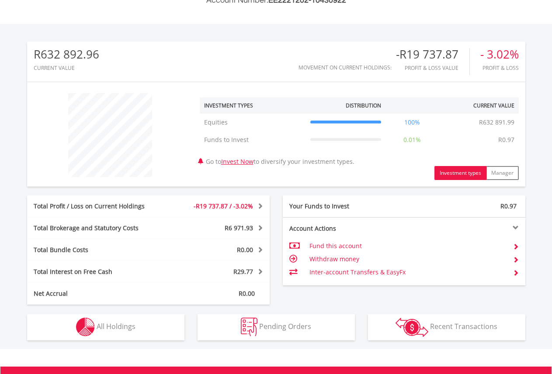 This screenshot has width=552, height=374. What do you see at coordinates (285, 327) in the screenshot?
I see `span: Pending Orders` at bounding box center [285, 327].